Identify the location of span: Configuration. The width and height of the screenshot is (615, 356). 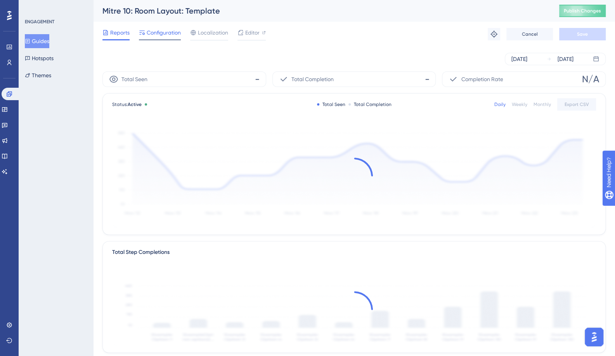
(164, 33).